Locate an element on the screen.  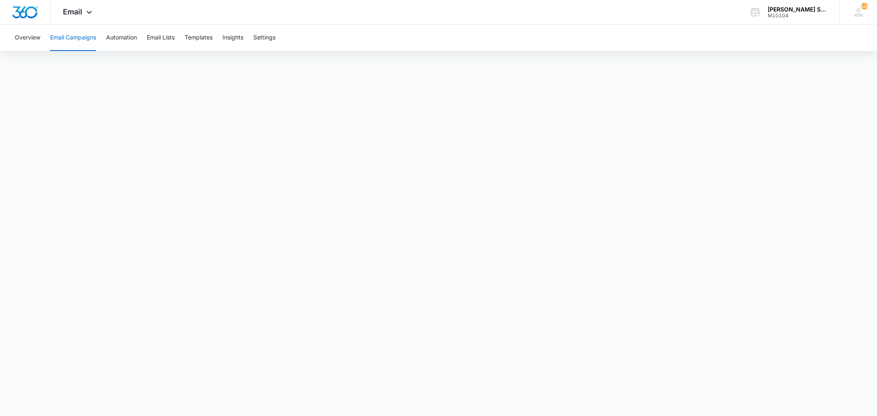
span: Email is located at coordinates (72, 12).